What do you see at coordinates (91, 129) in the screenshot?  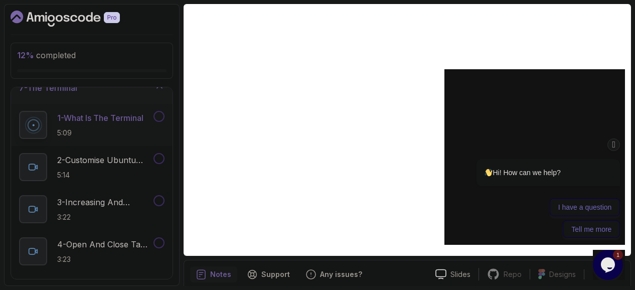 I see `div: 👋Hi! How can we help?I have a questionTell me more` at bounding box center [91, 129].